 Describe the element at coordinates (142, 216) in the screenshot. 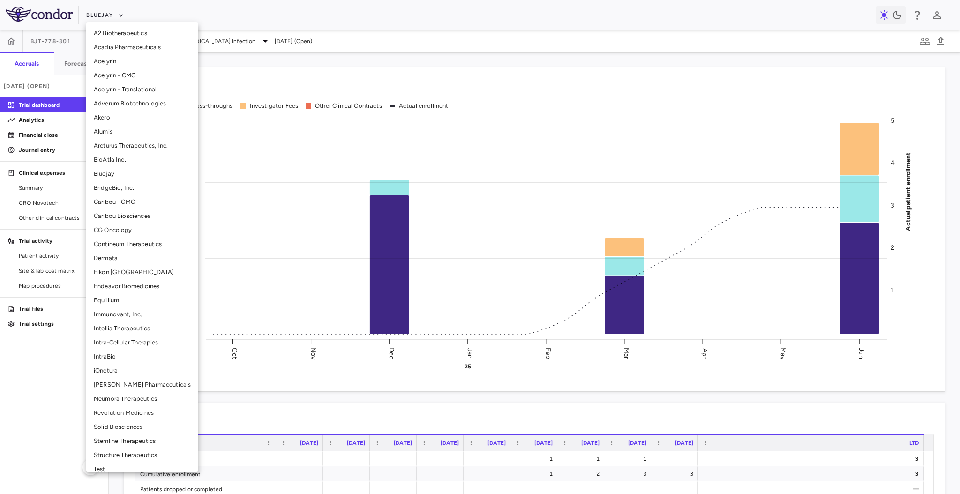

I see `li: Caribou Biosciences` at that location.